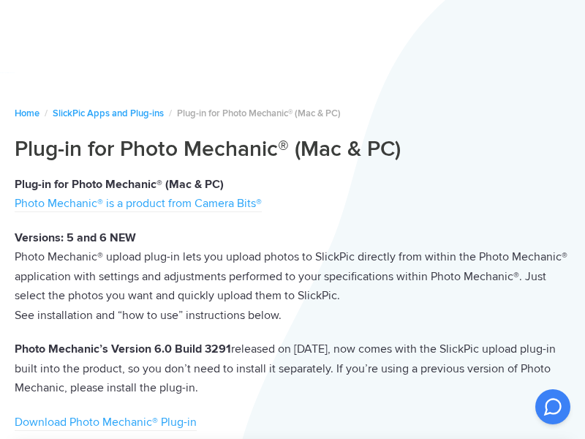 Image resolution: width=585 pixels, height=439 pixels. Describe the element at coordinates (123, 349) in the screenshot. I see `b: Photo Mechanic’s Version 6.0 Build 3291` at that location.